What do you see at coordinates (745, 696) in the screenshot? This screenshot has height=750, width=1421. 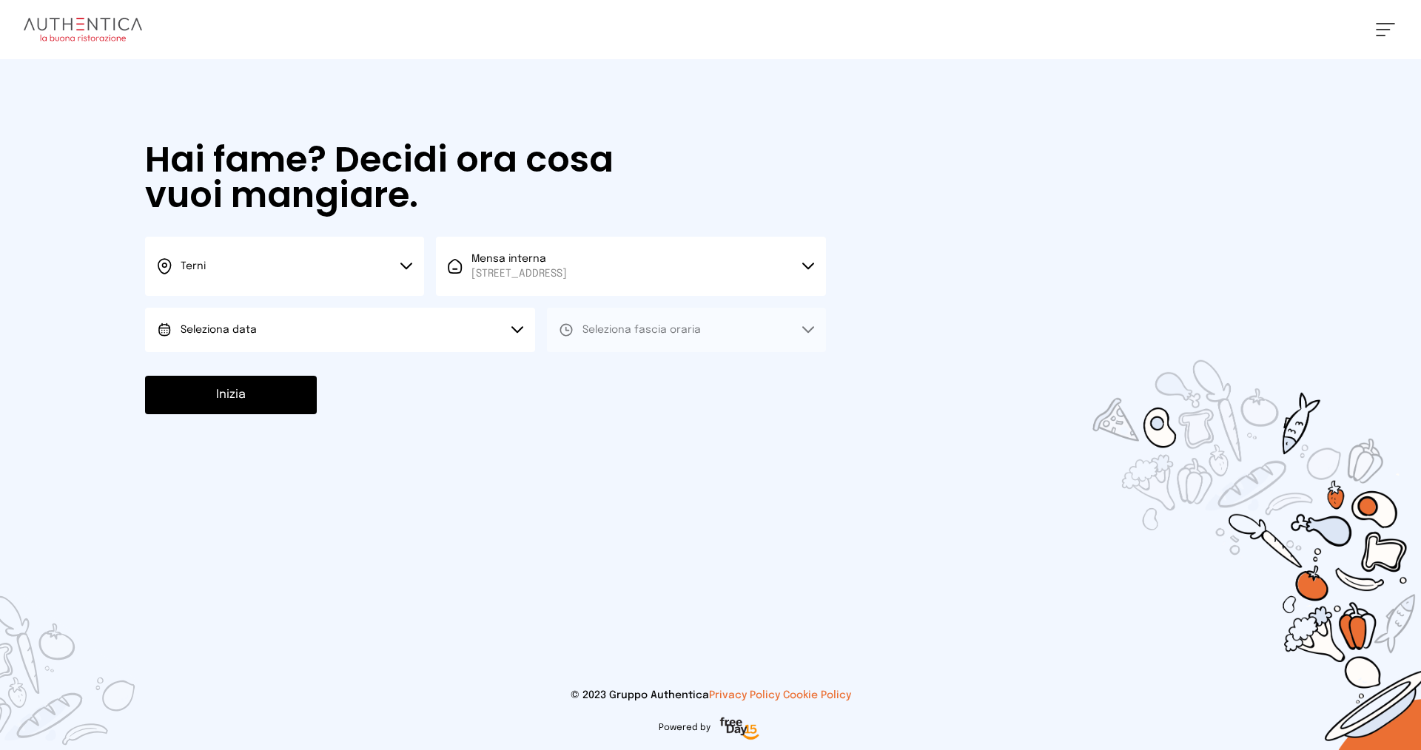 I see `a: Privacy Policy` at bounding box center [745, 696].